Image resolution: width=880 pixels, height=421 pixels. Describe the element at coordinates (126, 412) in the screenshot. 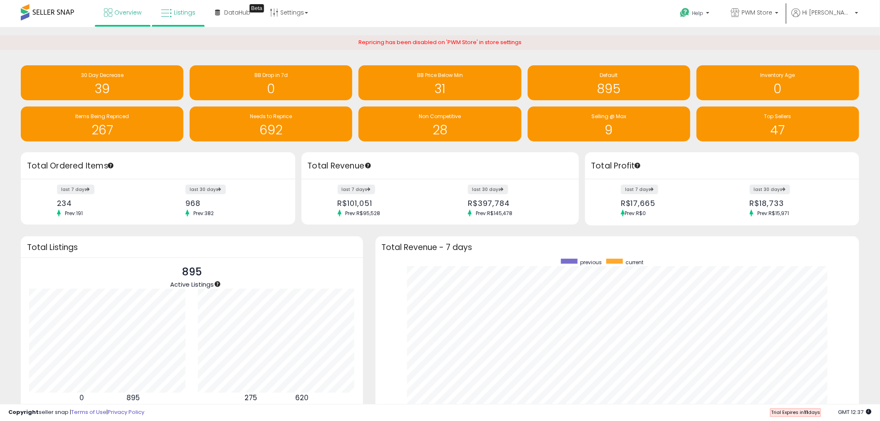

I see `a: Privacy Policy` at that location.